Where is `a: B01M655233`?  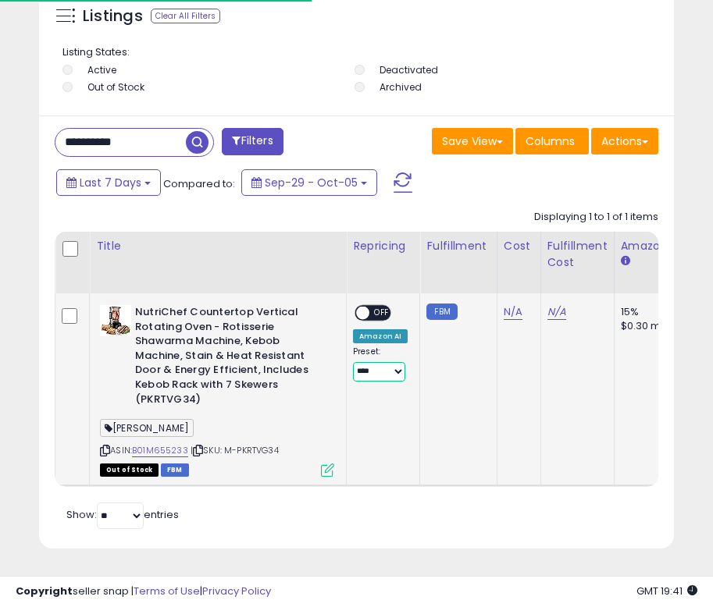
a: B01M655233 is located at coordinates (160, 450).